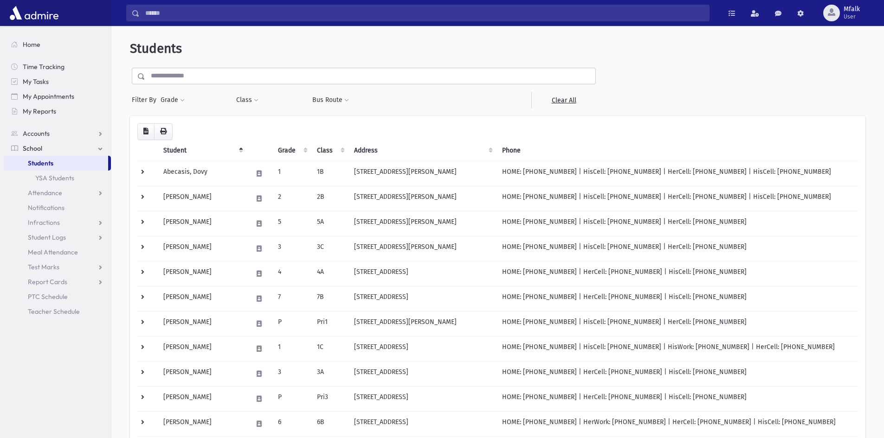 This screenshot has height=438, width=884. I want to click on span: User, so click(851, 17).